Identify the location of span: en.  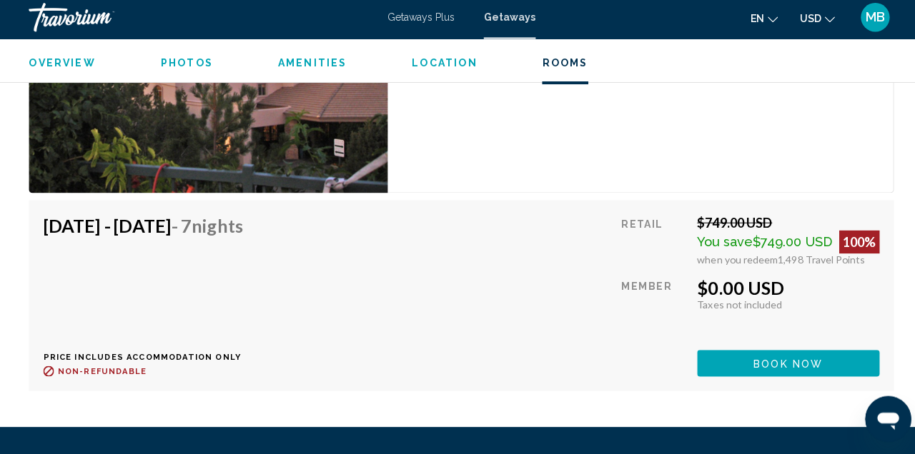
(750, 23).